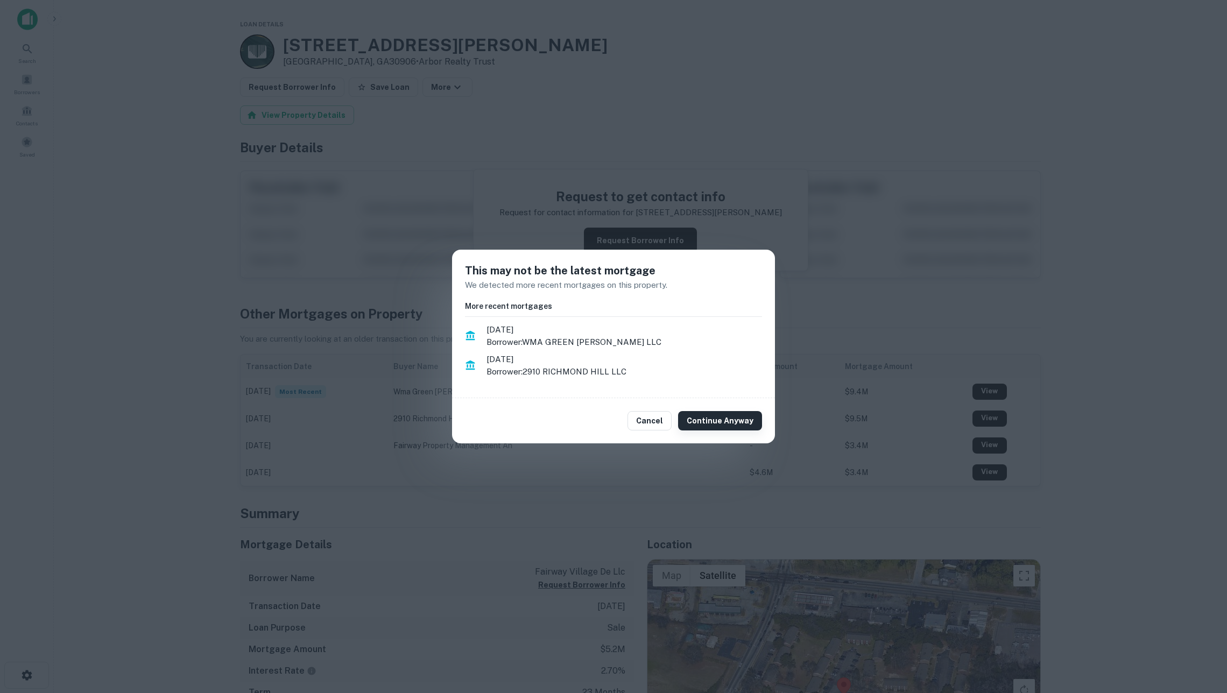  Describe the element at coordinates (720, 421) in the screenshot. I see `button: Continue Anyway` at that location.